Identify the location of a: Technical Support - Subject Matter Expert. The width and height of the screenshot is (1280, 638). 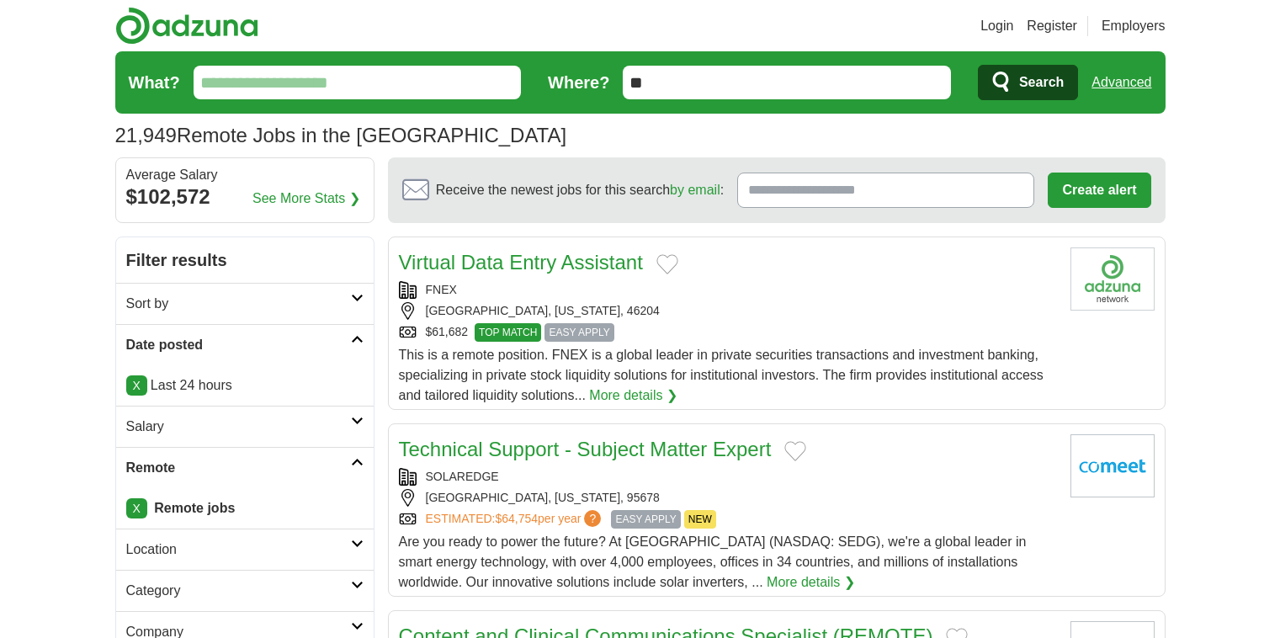
(585, 448).